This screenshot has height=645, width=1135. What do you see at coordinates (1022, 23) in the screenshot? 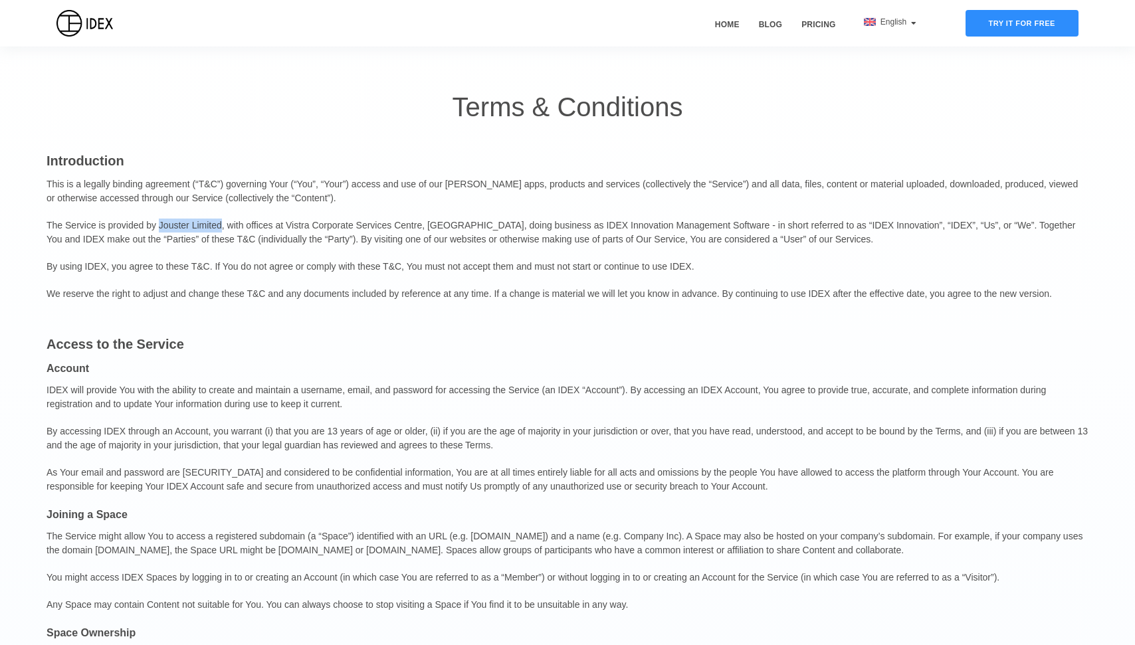
I see `div: Try it for free` at bounding box center [1022, 23].